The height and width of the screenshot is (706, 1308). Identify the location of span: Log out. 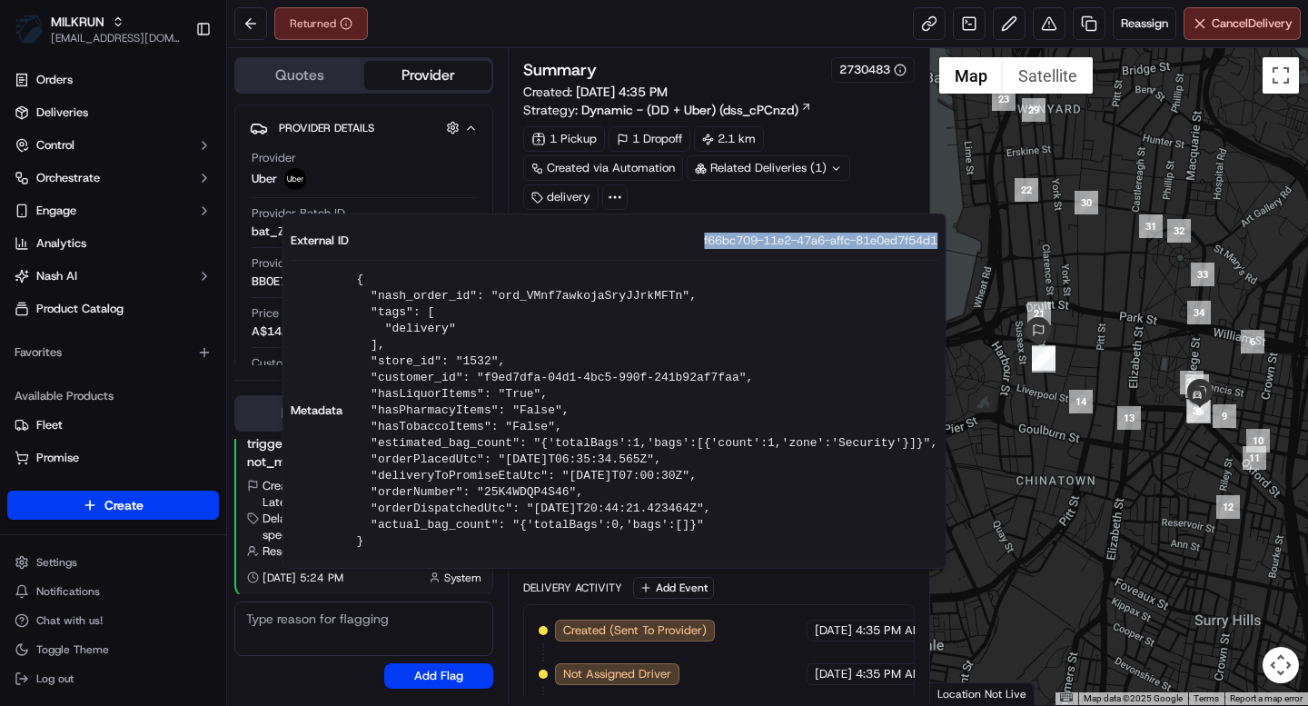
(55, 679).